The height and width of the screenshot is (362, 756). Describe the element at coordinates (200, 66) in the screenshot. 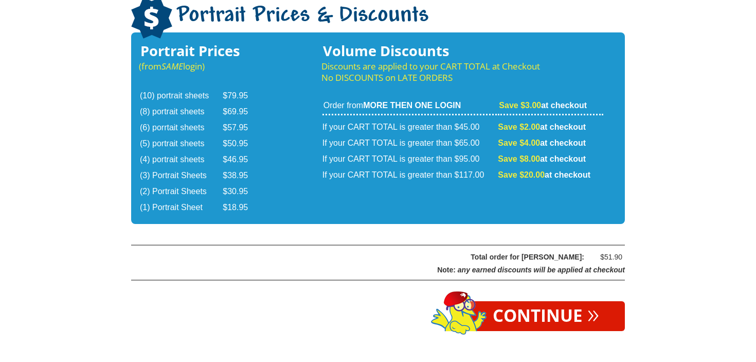

I see `p: (from login)` at that location.